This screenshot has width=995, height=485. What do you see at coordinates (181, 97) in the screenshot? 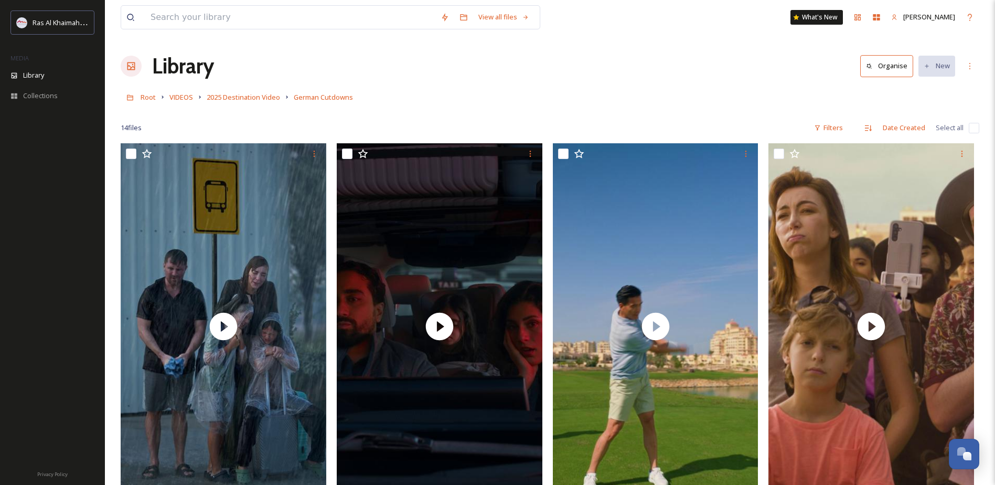
I see `span: VIDEOS` at bounding box center [181, 97].